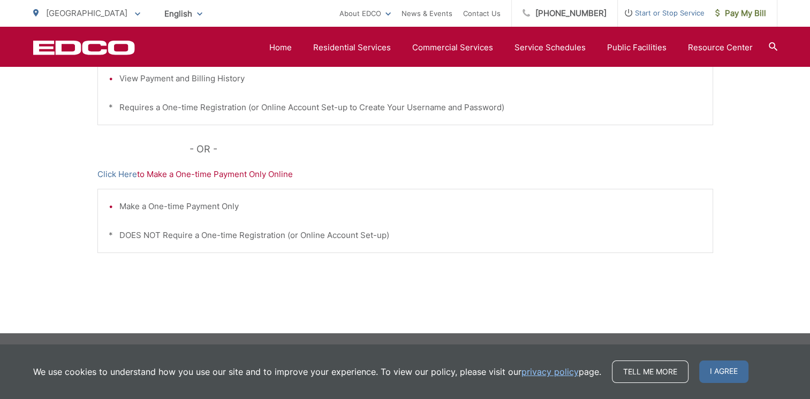  I want to click on span: English, so click(183, 13).